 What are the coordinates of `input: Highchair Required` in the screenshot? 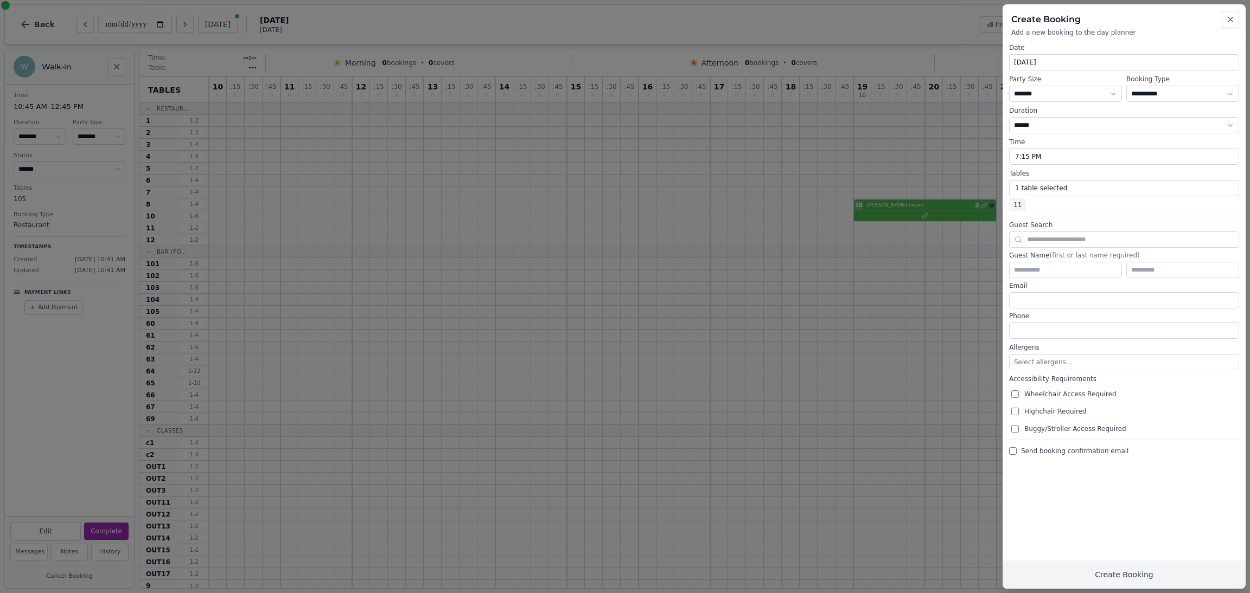 It's located at (1015, 412).